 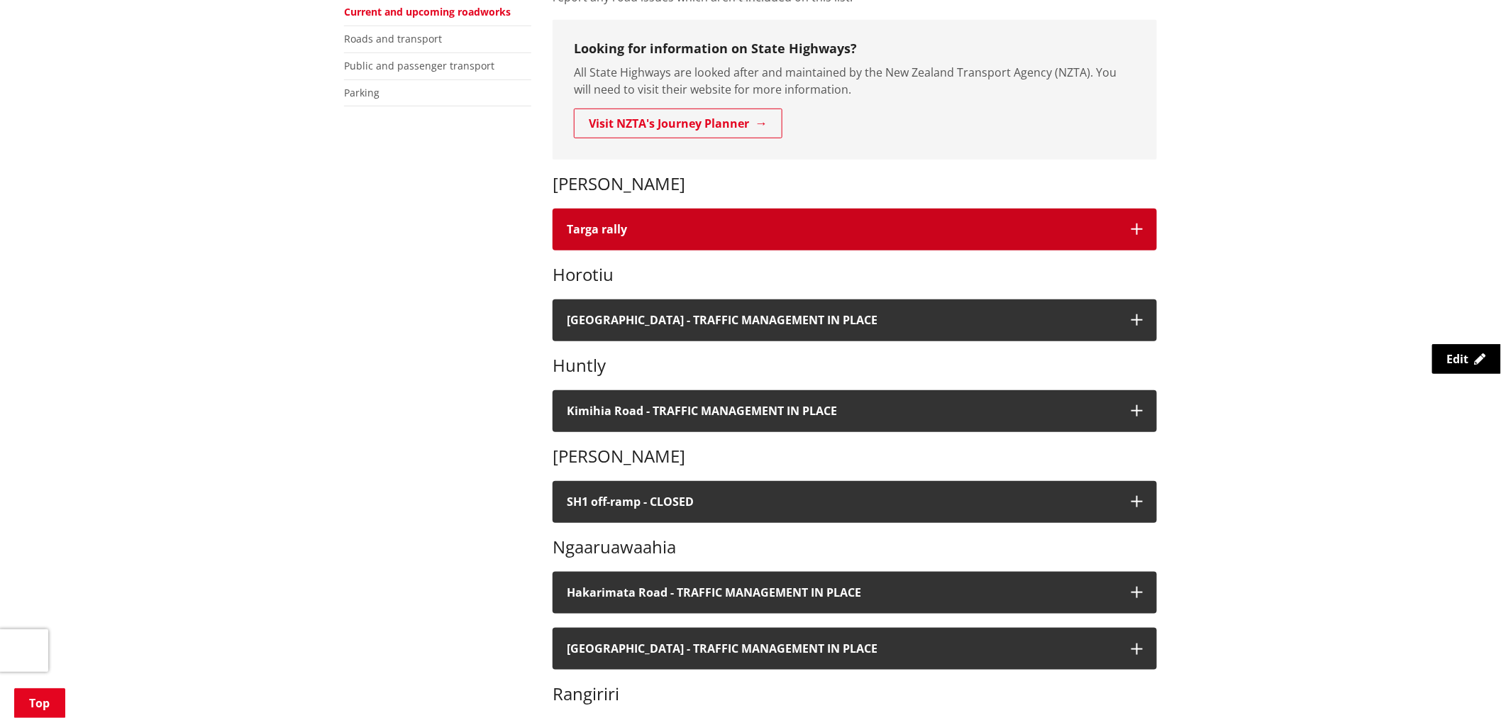 What do you see at coordinates (842, 592) in the screenshot?
I see `h4: Hakarimata Road - TRAFFIC MANAGEMENT IN PLACE` at bounding box center [842, 592].